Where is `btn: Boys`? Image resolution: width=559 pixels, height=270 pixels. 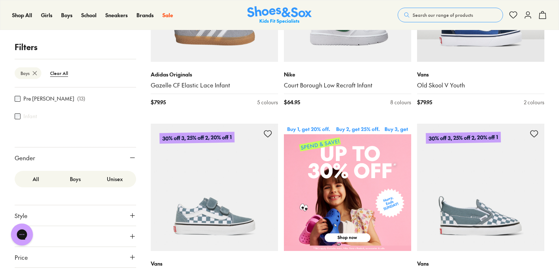
btn: Boys is located at coordinates (28, 73).